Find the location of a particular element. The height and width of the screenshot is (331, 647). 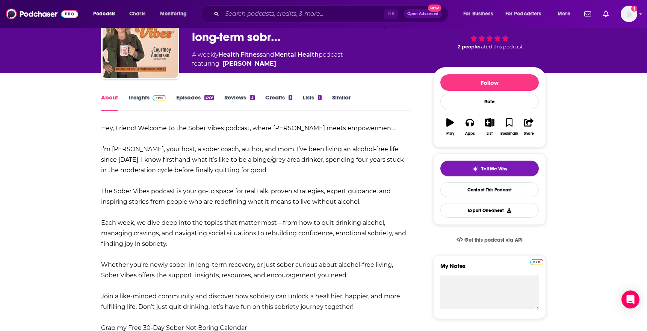

a: Mental Health is located at coordinates (296, 54).